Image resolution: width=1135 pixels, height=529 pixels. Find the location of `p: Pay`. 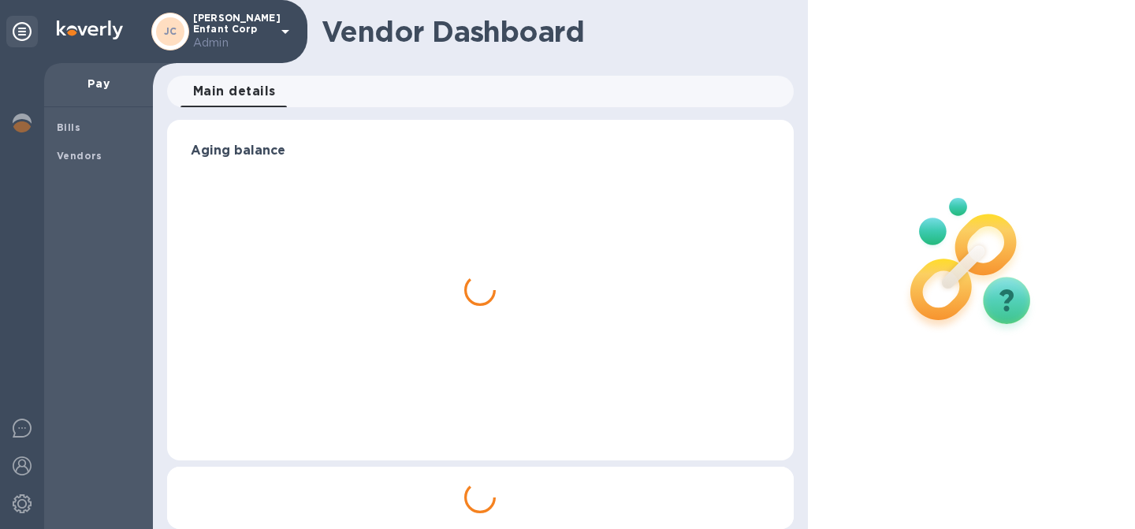

p: Pay is located at coordinates (98, 84).